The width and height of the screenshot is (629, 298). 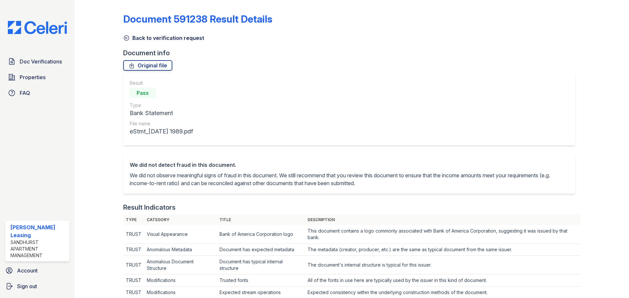 I want to click on div: File name, so click(x=161, y=124).